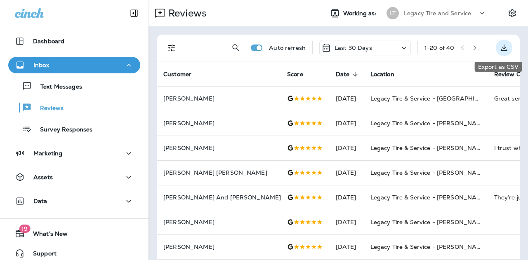  I want to click on p: Legacy Tire and Service, so click(437, 13).